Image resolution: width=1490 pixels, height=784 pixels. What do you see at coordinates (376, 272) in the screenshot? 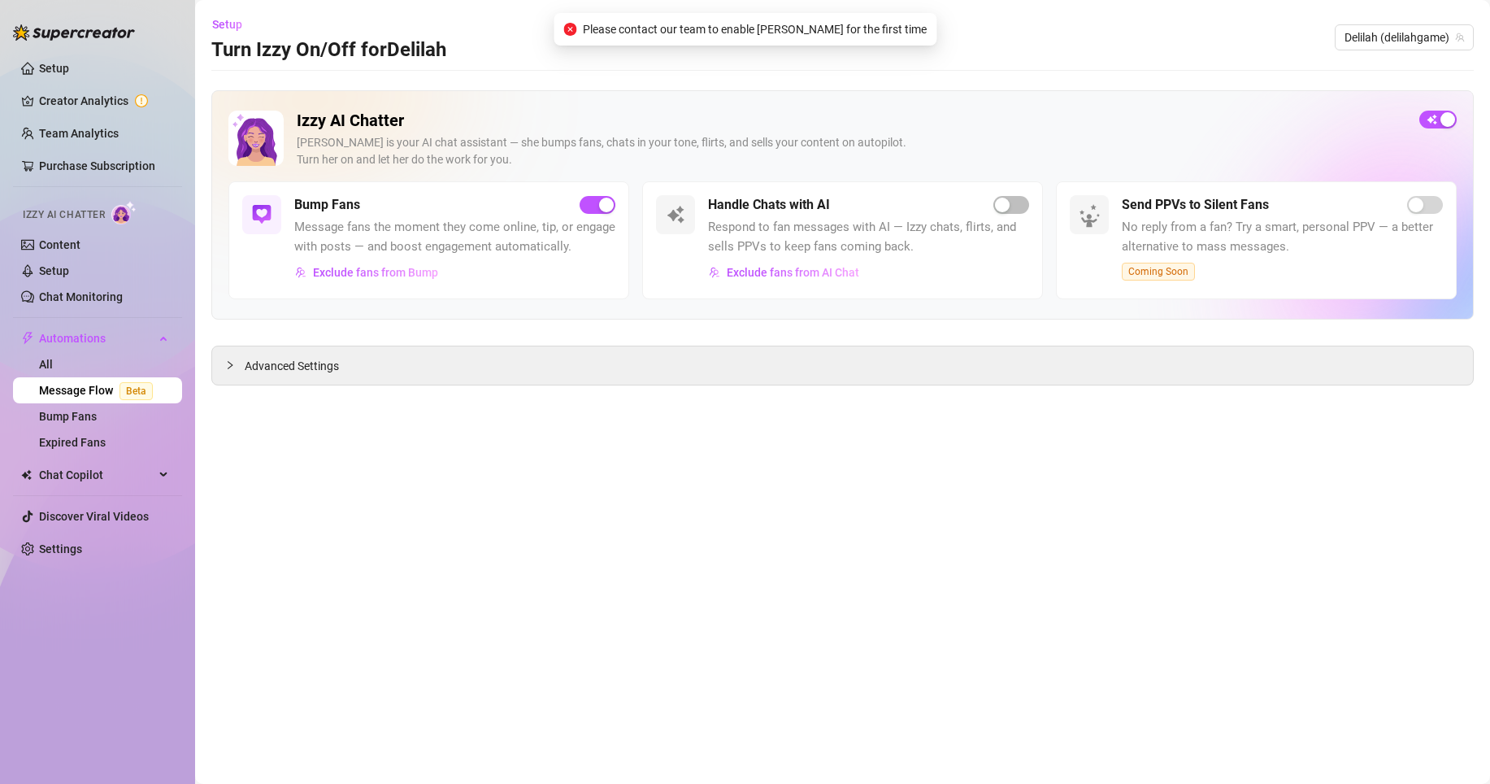
I see `span: Exclude fans from Bump` at bounding box center [376, 272].